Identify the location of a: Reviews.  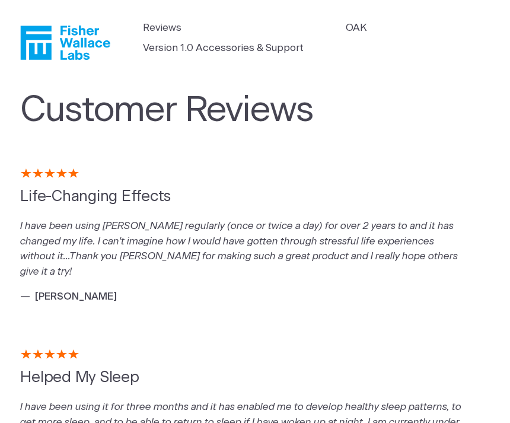
(162, 28).